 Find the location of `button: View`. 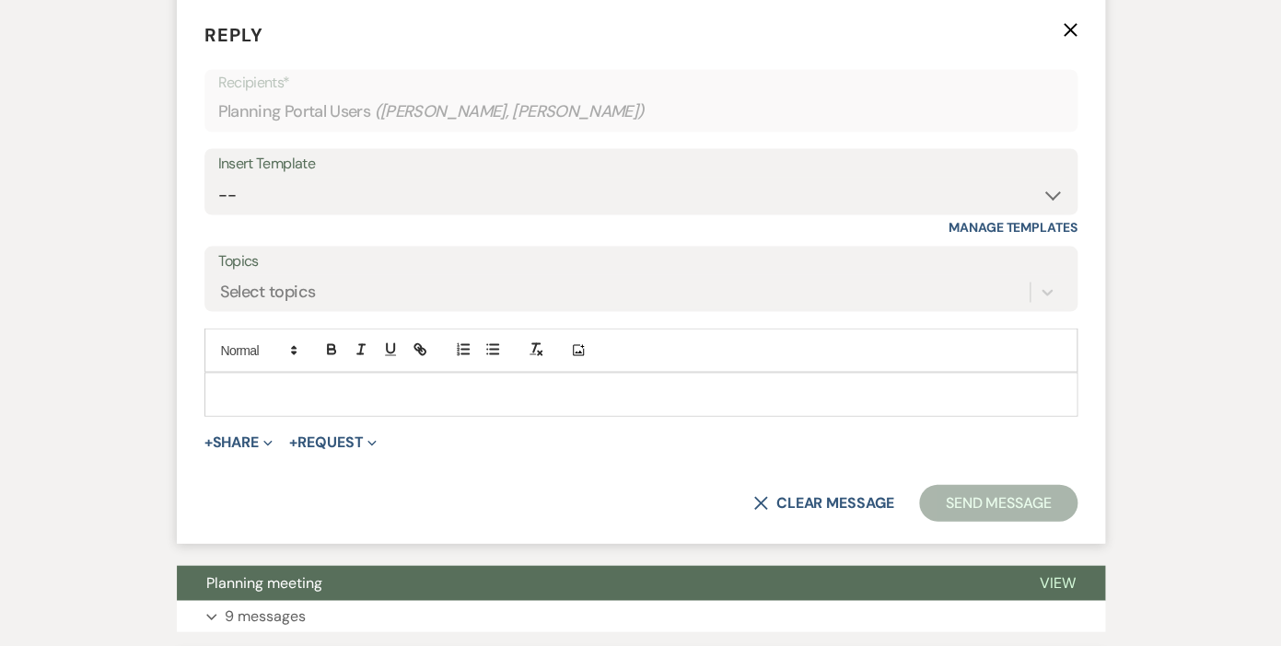

button: View is located at coordinates (1057, 583).